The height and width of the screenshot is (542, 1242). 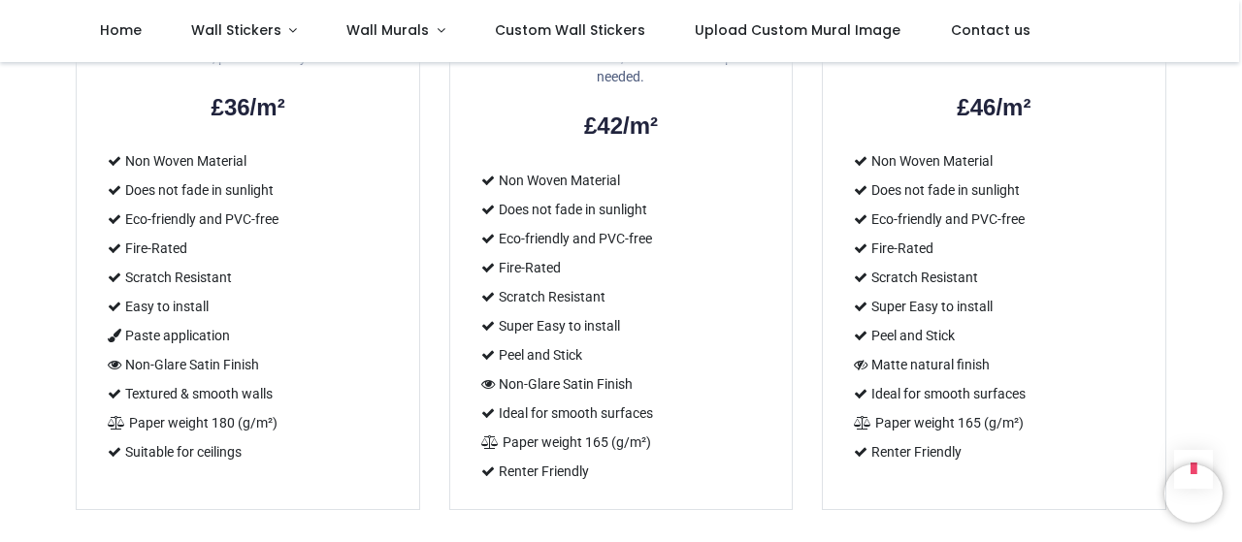 I want to click on li: Textured & smooth walls, so click(x=247, y=394).